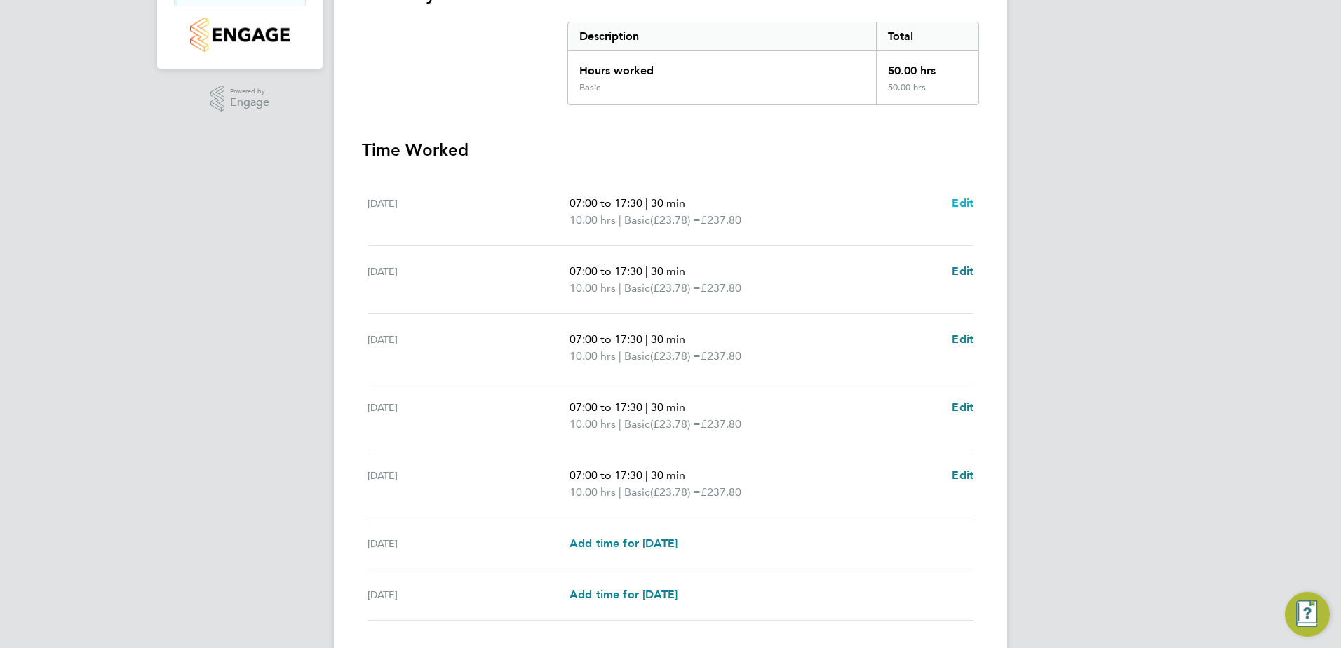 This screenshot has width=1341, height=648. I want to click on div: Summary, so click(773, 63).